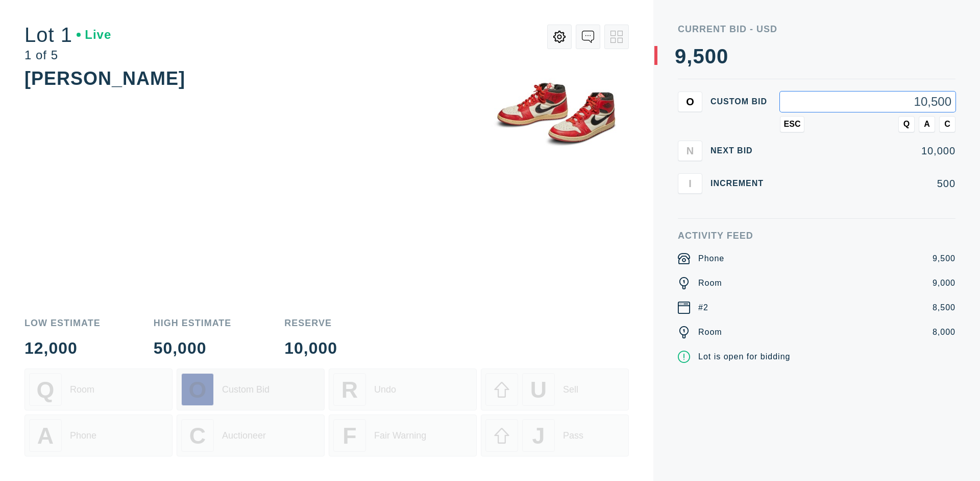 The image size is (980, 481). I want to click on button: O, so click(690, 102).